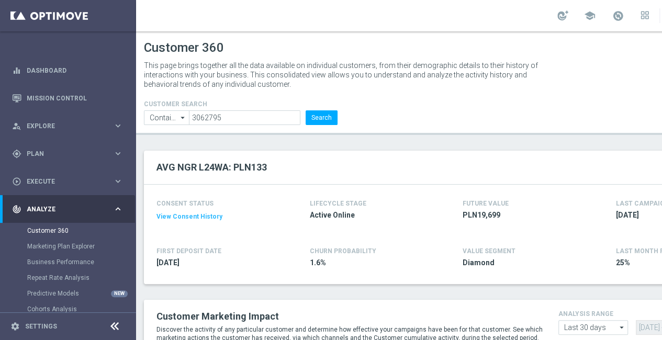 This screenshot has height=340, width=662. What do you see at coordinates (81, 247) in the screenshot?
I see `div: Marketing Plan Explorer` at bounding box center [81, 247].